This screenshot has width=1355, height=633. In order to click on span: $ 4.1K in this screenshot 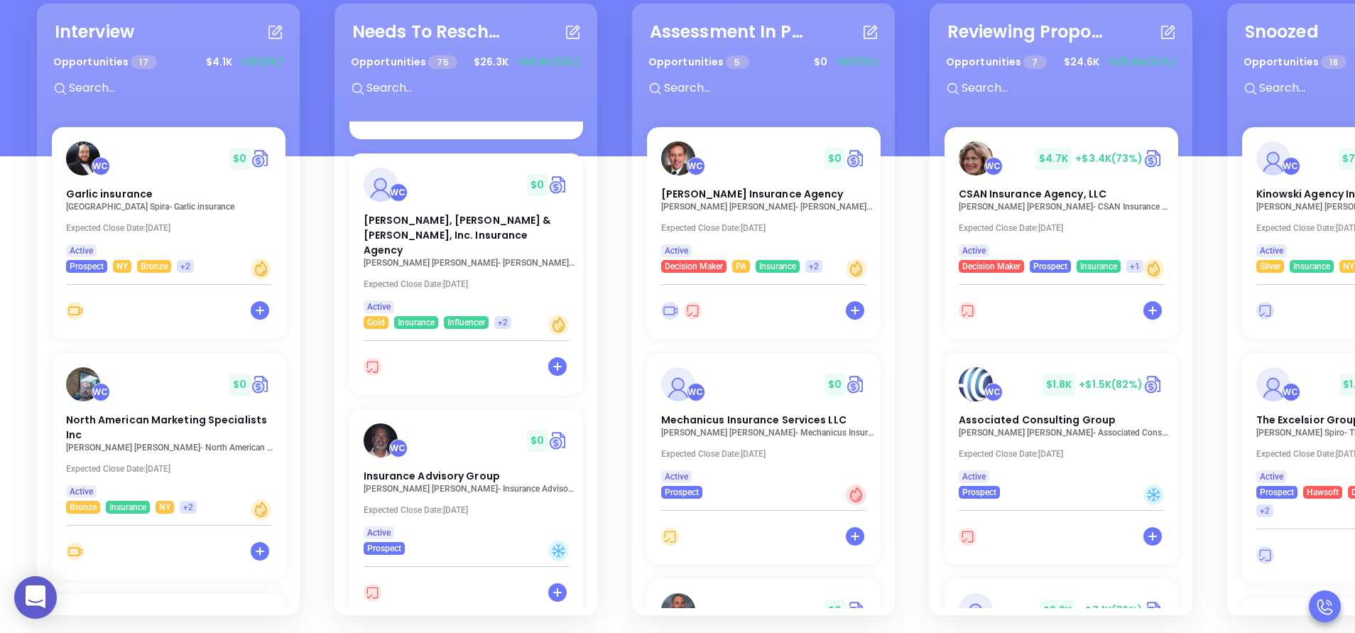, I will do `click(219, 62)`.